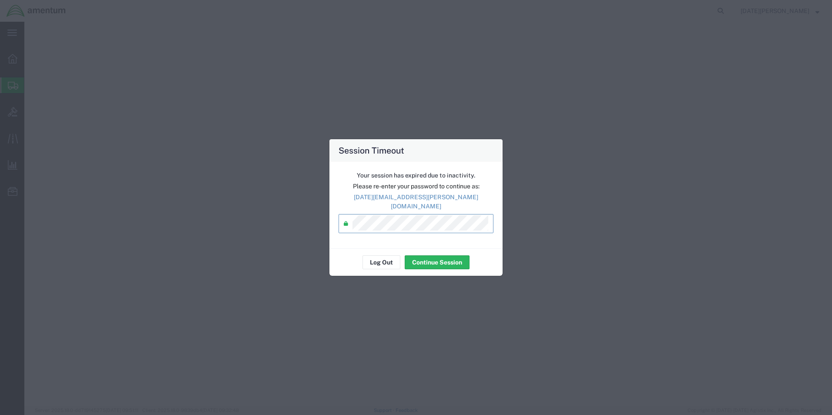 This screenshot has height=415, width=832. I want to click on button: Log Out, so click(381, 262).